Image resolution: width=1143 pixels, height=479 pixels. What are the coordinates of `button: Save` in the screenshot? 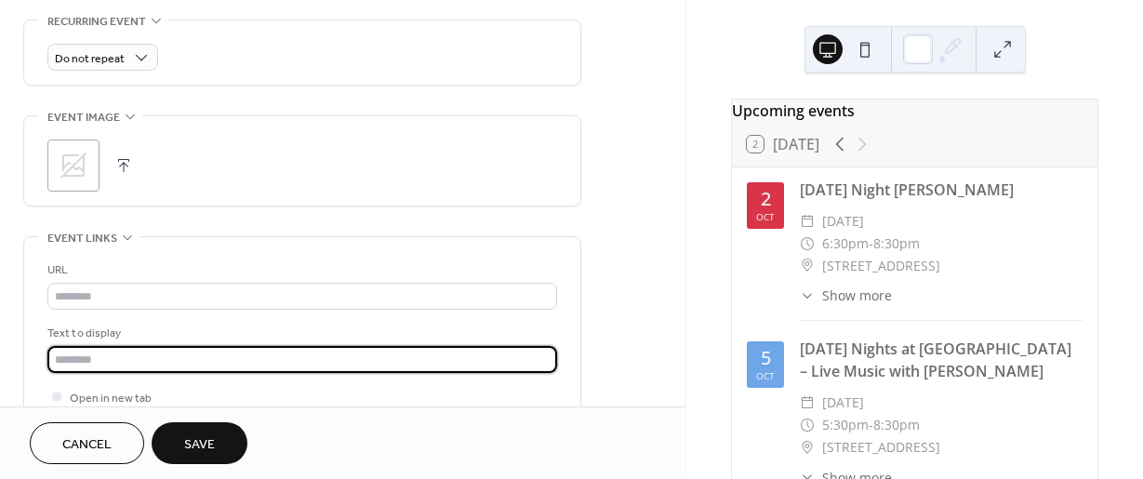 It's located at (199, 443).